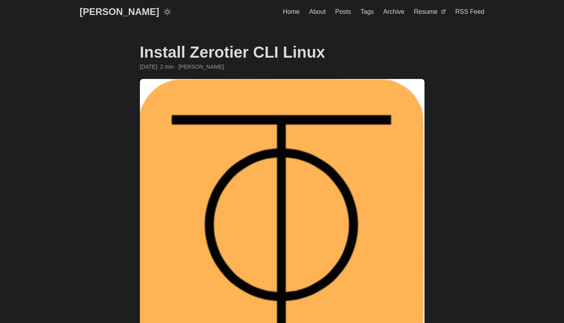 Image resolution: width=564 pixels, height=323 pixels. I want to click on span: Posts, so click(343, 11).